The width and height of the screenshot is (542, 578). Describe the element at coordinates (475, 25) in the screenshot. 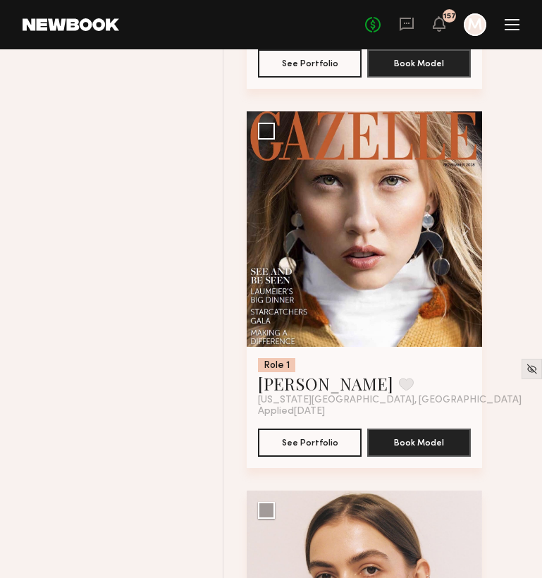

I see `a: M` at that location.